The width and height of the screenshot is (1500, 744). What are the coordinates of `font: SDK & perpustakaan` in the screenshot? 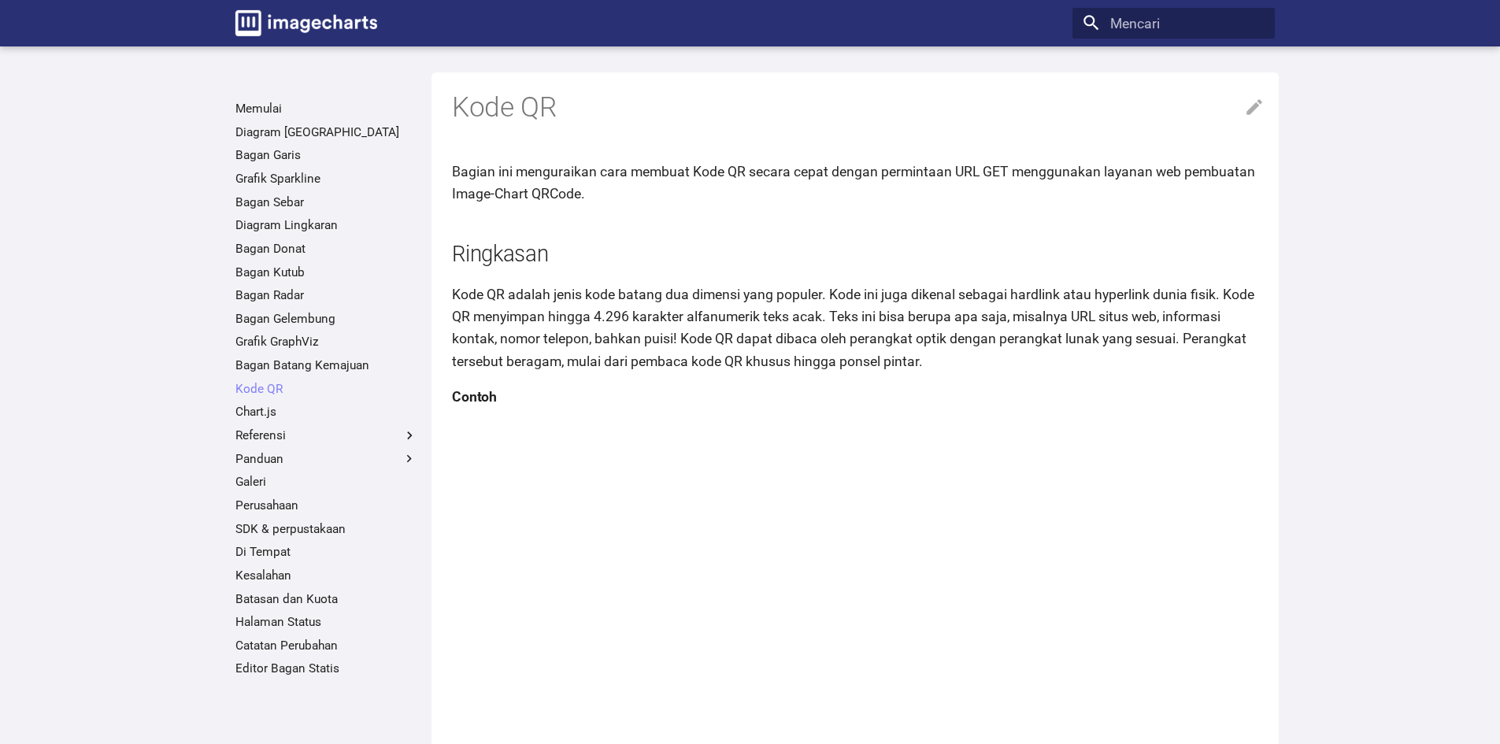 It's located at (291, 529).